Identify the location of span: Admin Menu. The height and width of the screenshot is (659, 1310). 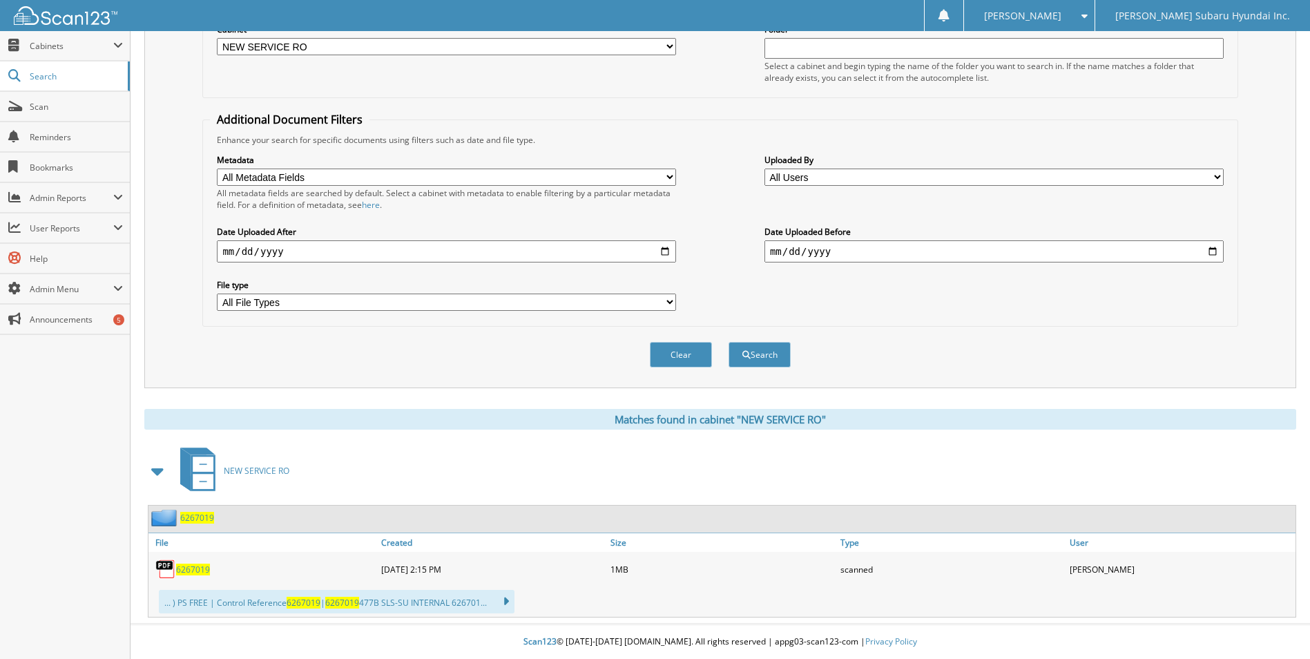
(71, 289).